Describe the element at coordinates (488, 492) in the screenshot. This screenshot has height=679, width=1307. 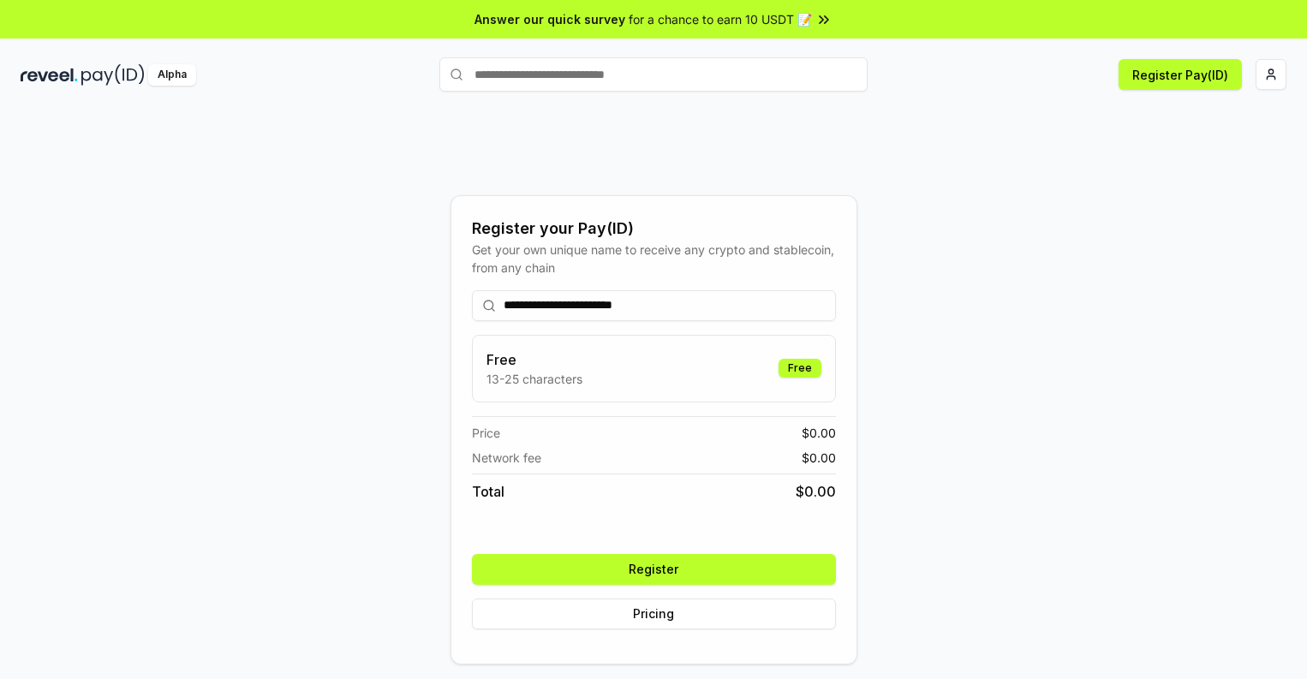
I see `span: Total` at that location.